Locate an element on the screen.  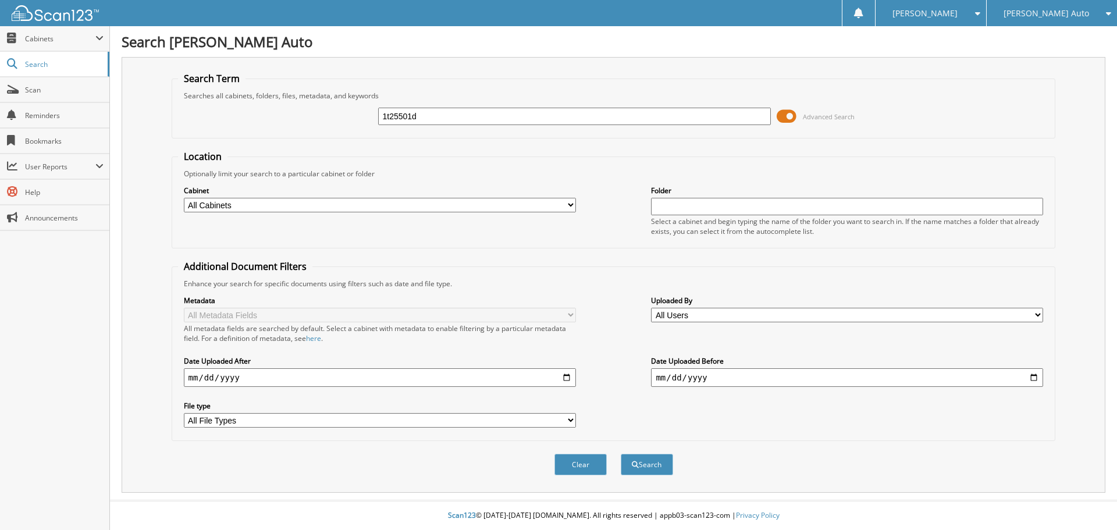
div: All metadata fields are searched by default. Select a cabinet with metadata to enable filtering b... is located at coordinates (380, 333).